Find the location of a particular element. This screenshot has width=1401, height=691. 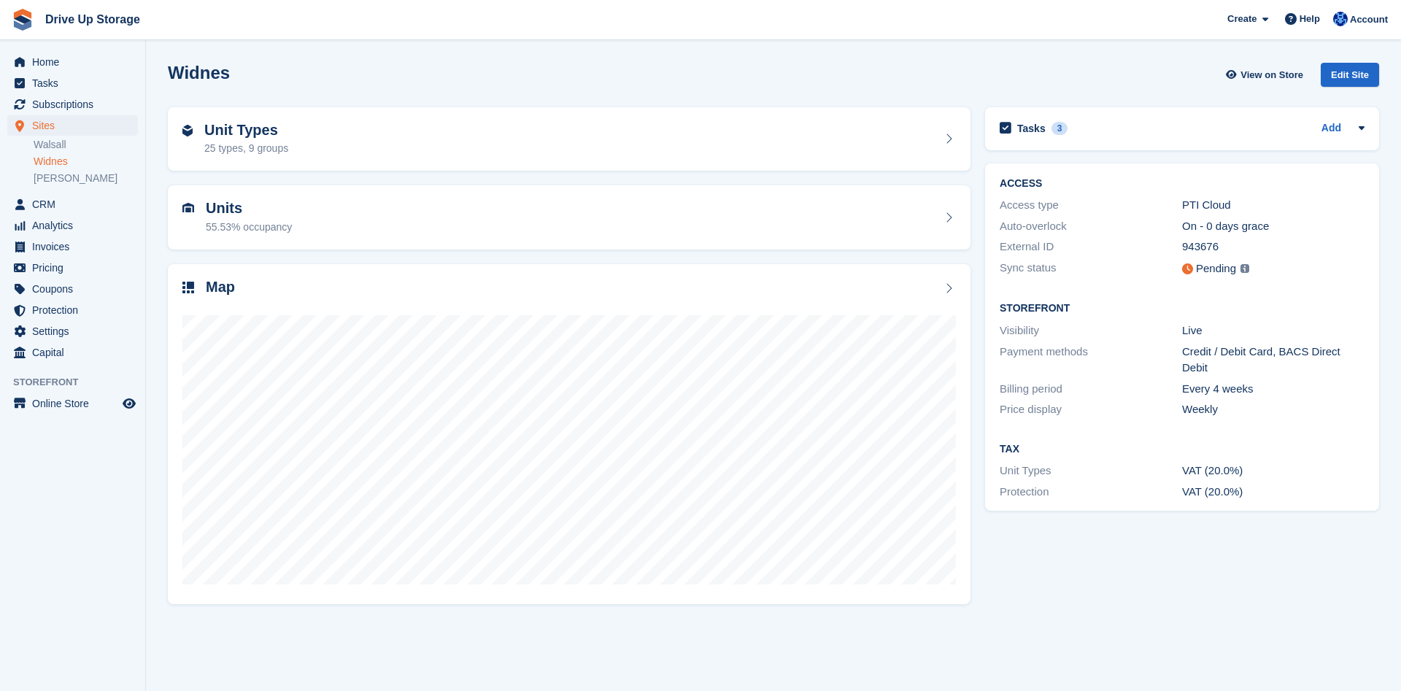

span: Subscriptions is located at coordinates (76, 104).